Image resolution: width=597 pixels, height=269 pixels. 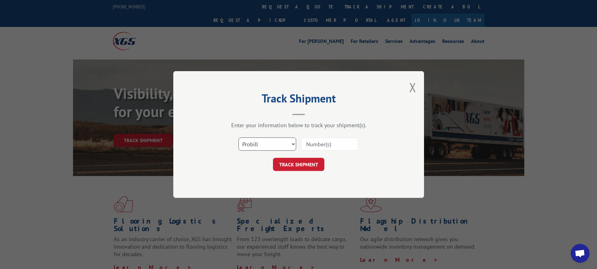 I want to click on button: Close modal, so click(x=413, y=87).